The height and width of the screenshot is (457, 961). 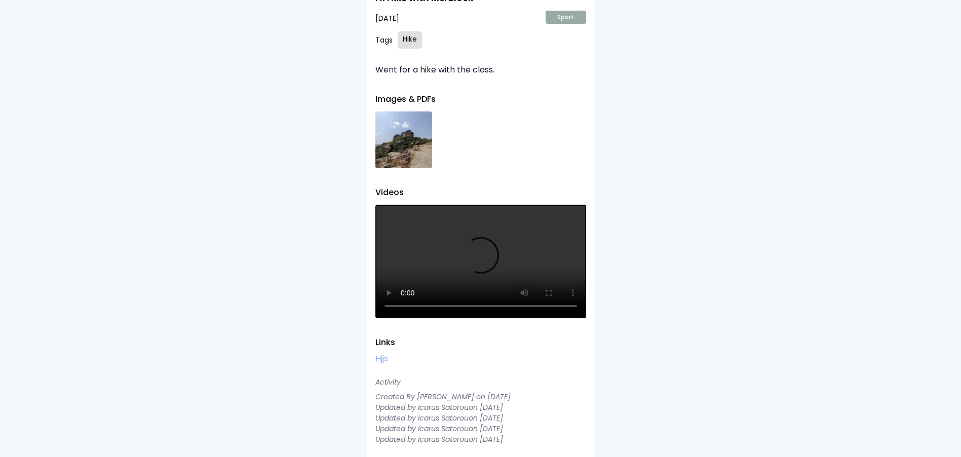 What do you see at coordinates (404, 140) in the screenshot?
I see `img: PXL_20220126_060748230.MP.jpg` at bounding box center [404, 140].